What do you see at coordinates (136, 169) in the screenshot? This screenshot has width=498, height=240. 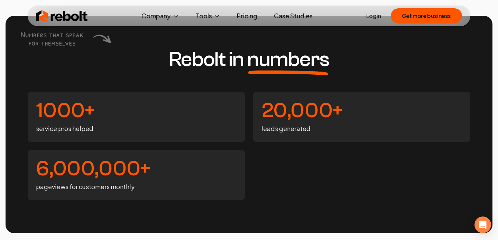 I see `h4: 6,000,000+` at bounding box center [136, 169].